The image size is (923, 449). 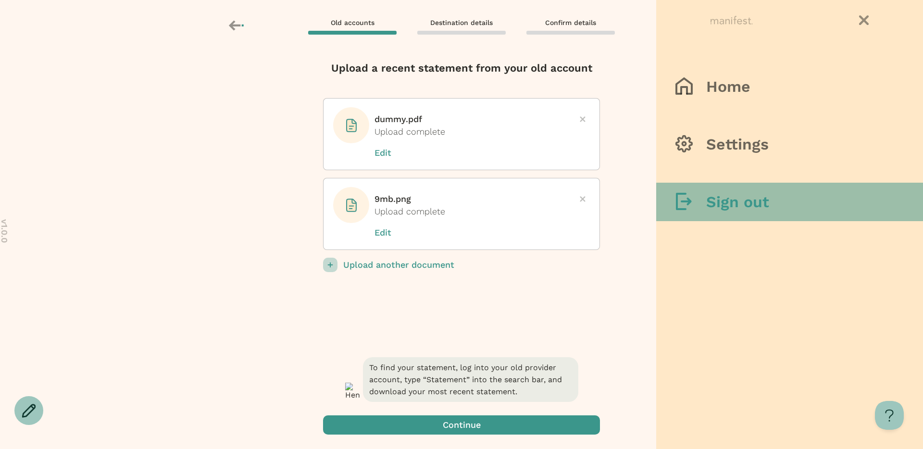 What do you see at coordinates (728, 87) in the screenshot?
I see `h3: Home` at bounding box center [728, 87].